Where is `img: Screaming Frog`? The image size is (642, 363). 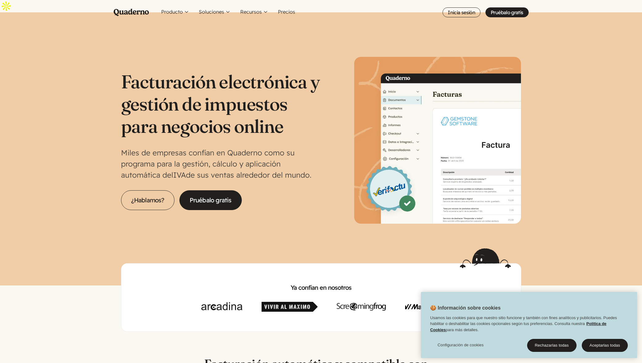 img: Screaming Frog is located at coordinates (361, 307).